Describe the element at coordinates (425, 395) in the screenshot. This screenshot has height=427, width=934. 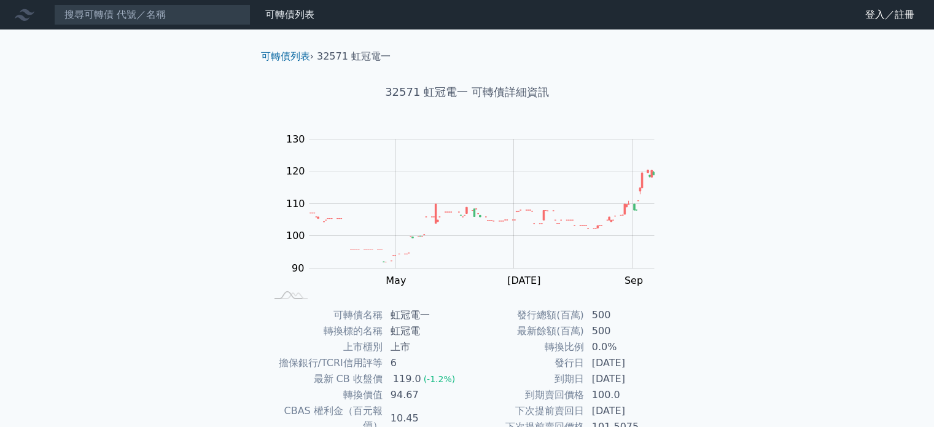
I see `td: 94.67` at that location.